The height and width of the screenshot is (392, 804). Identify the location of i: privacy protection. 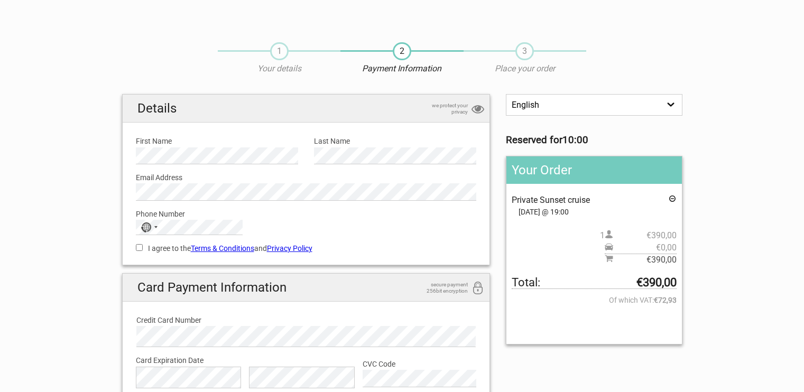
(478, 109).